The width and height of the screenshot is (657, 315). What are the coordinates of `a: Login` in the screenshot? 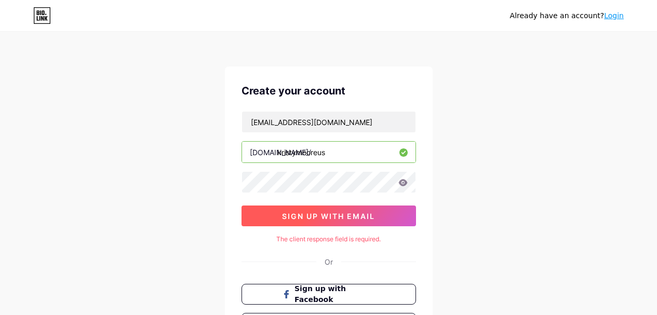 It's located at (614, 16).